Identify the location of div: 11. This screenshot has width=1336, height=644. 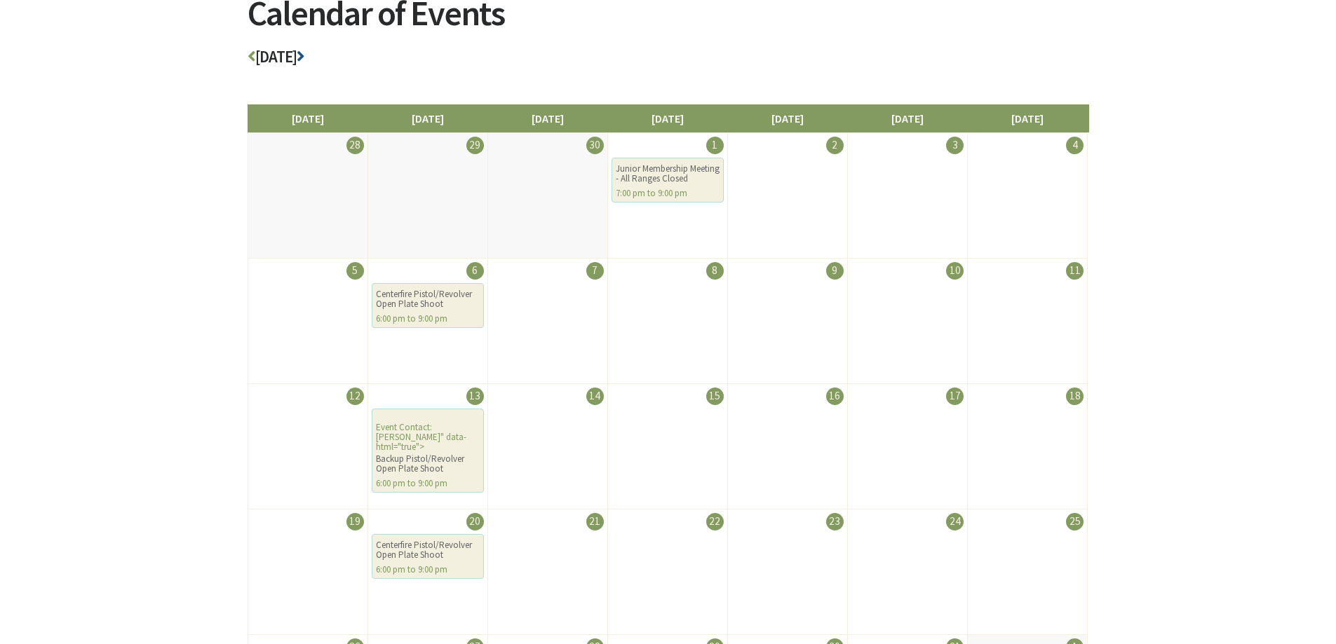
(1074, 271).